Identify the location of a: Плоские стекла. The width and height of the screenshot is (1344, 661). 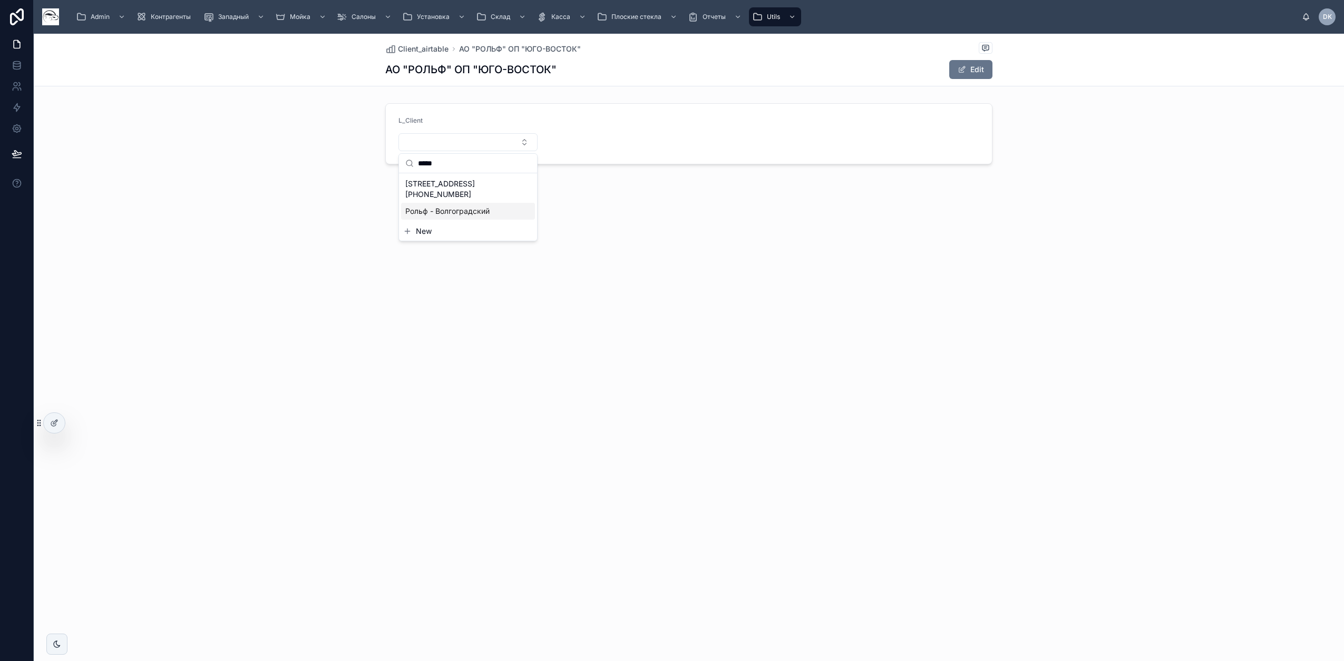
(638, 17).